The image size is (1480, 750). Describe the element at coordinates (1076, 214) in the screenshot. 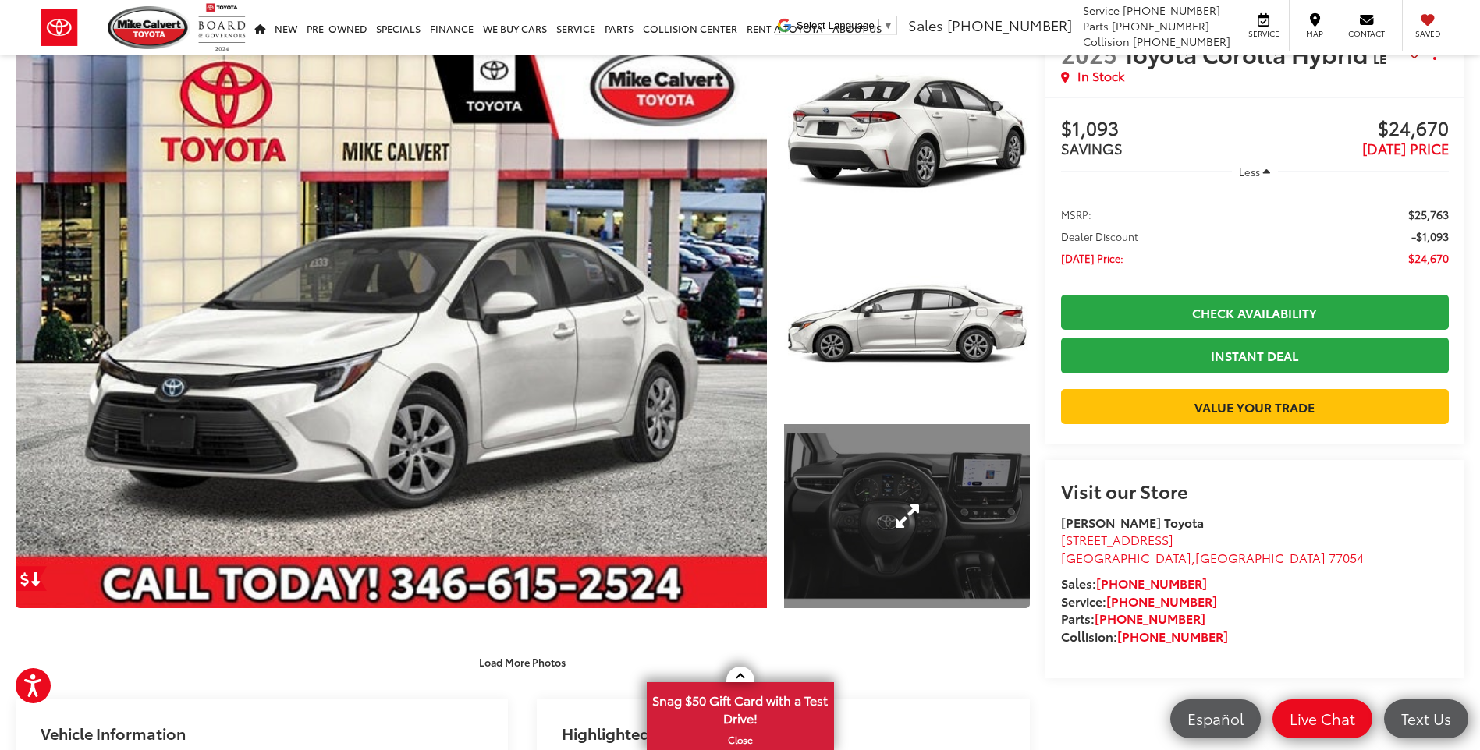

I see `span: MSRP:` at that location.